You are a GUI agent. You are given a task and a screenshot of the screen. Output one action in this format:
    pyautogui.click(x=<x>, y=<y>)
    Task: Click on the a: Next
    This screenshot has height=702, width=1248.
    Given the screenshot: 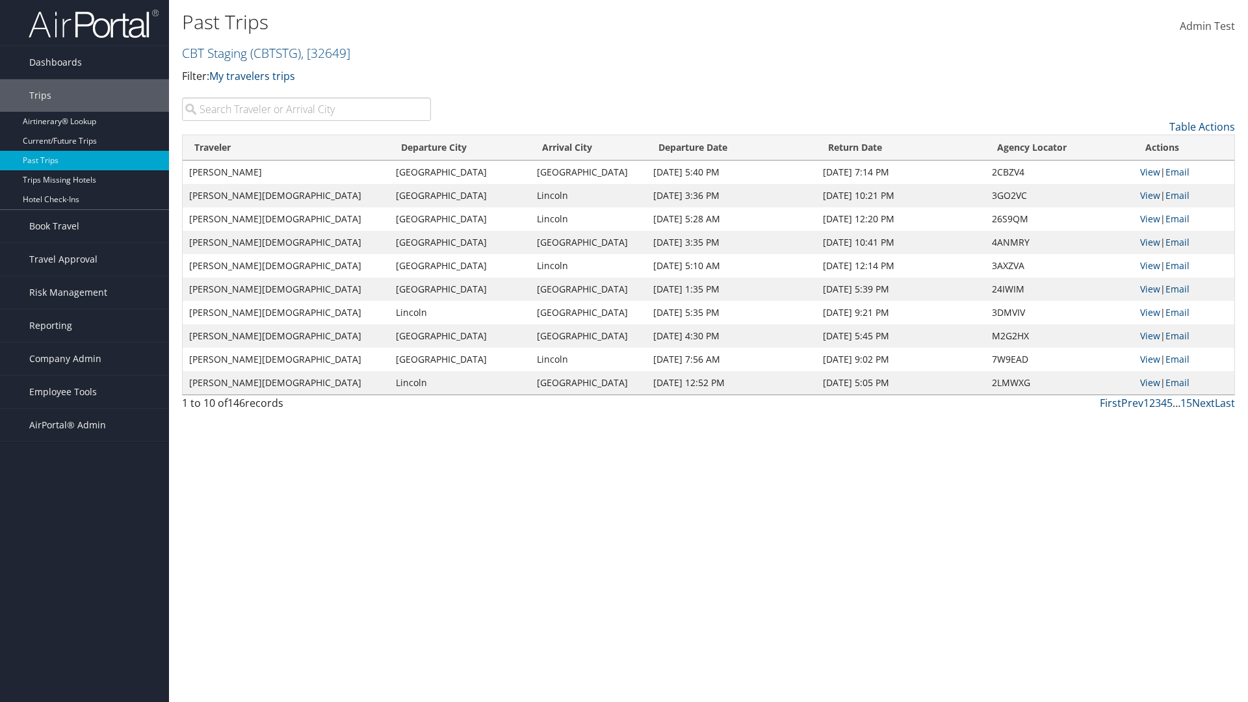 What is the action you would take?
    pyautogui.click(x=1203, y=403)
    